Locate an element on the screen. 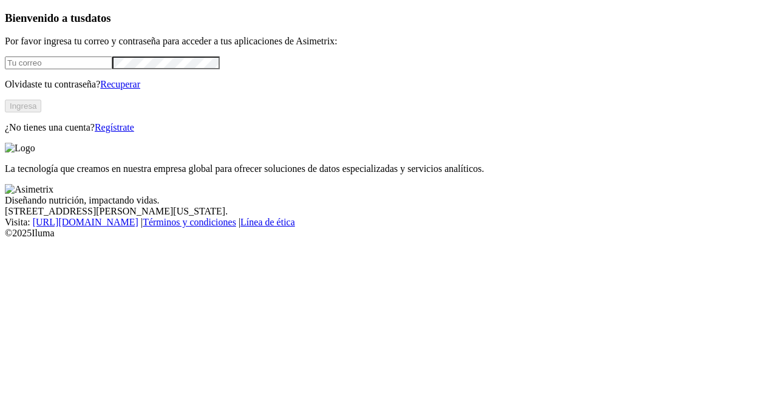 The height and width of the screenshot is (404, 777). img: Asimetrix is located at coordinates (29, 189).